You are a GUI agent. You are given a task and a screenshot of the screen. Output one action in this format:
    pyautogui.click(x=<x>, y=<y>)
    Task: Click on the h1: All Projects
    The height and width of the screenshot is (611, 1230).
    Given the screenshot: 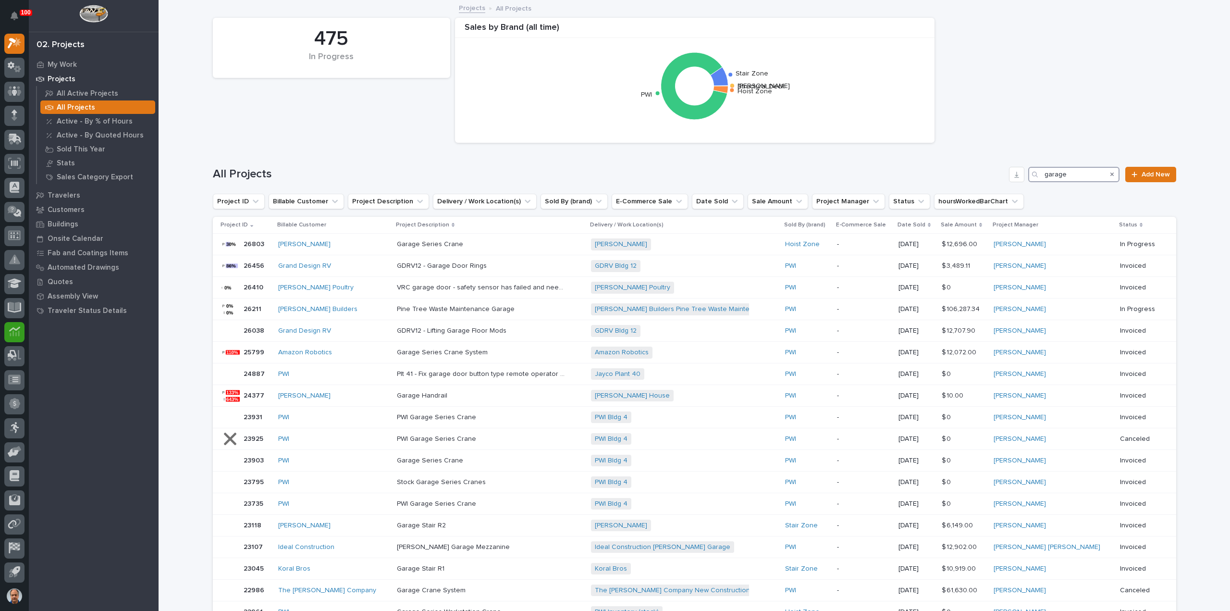 What is the action you would take?
    pyautogui.click(x=609, y=174)
    